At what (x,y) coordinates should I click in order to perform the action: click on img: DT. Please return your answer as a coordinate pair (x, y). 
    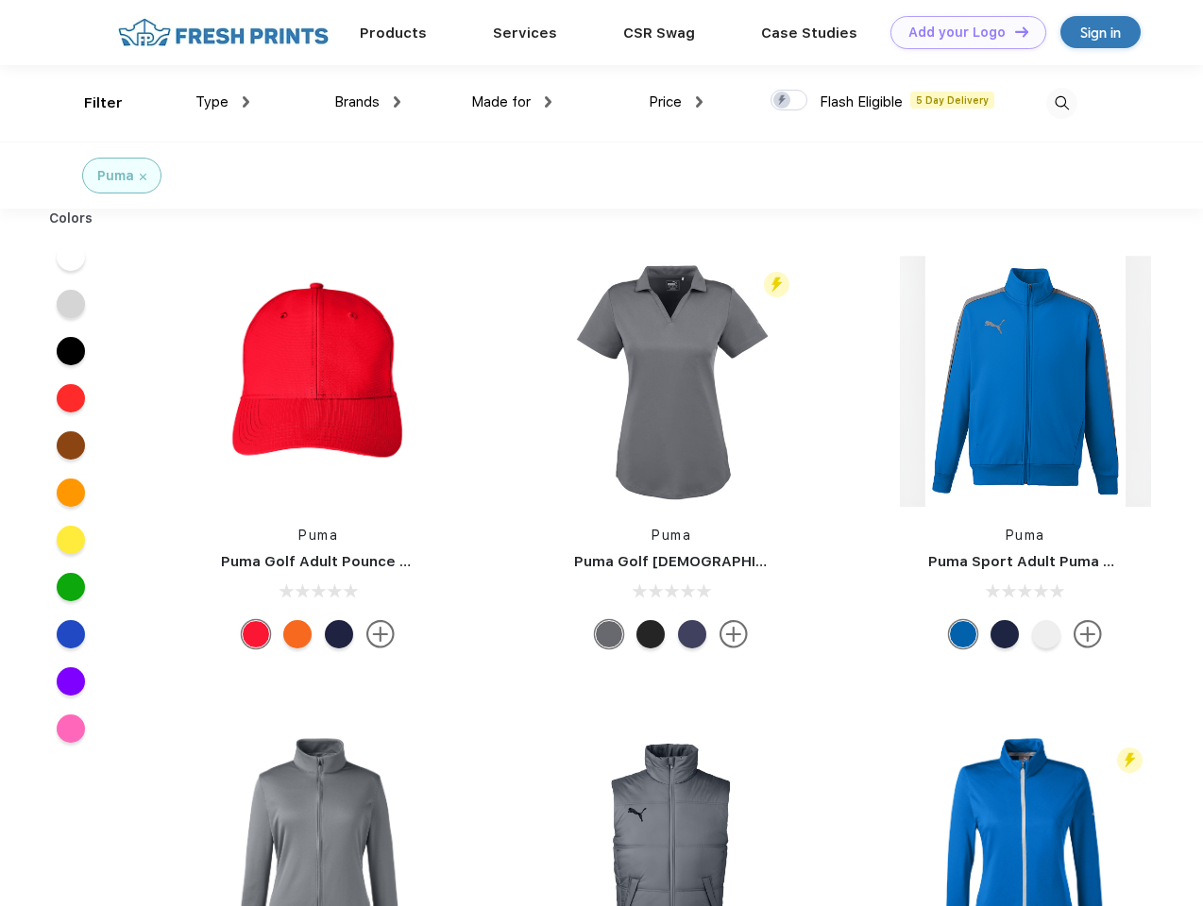
    Looking at the image, I should click on (1021, 31).